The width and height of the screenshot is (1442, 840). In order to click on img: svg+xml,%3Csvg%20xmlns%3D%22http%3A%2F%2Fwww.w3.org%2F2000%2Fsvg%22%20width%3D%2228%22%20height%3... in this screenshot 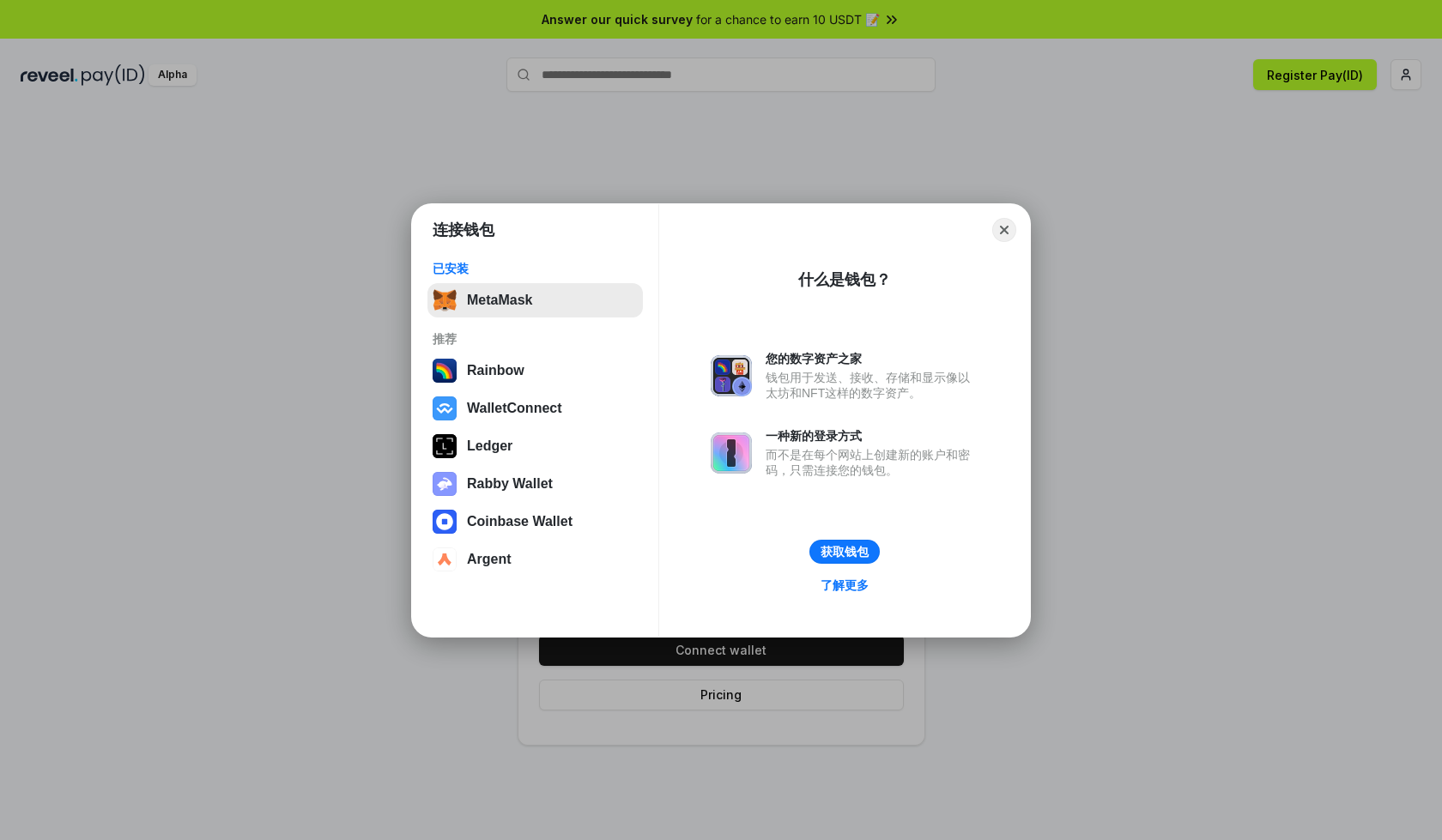, I will do `click(445, 446)`.